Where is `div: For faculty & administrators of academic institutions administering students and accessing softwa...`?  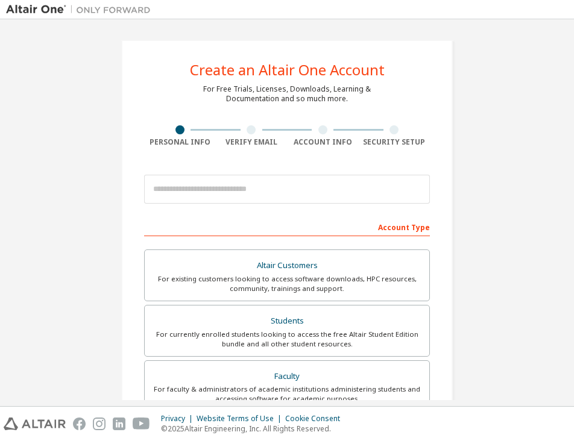
div: For faculty & administrators of academic institutions administering students and accessing softwa... is located at coordinates (287, 394).